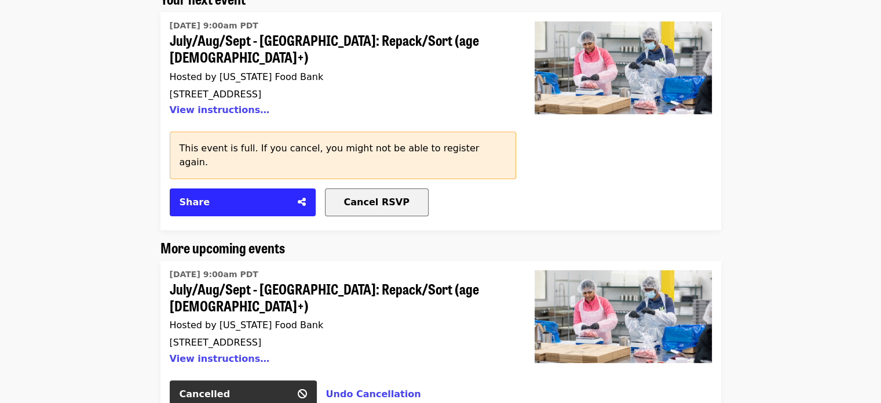 This screenshot has height=403, width=881. What do you see at coordinates (377, 202) in the screenshot?
I see `button: Cancel RSVP` at bounding box center [377, 202].